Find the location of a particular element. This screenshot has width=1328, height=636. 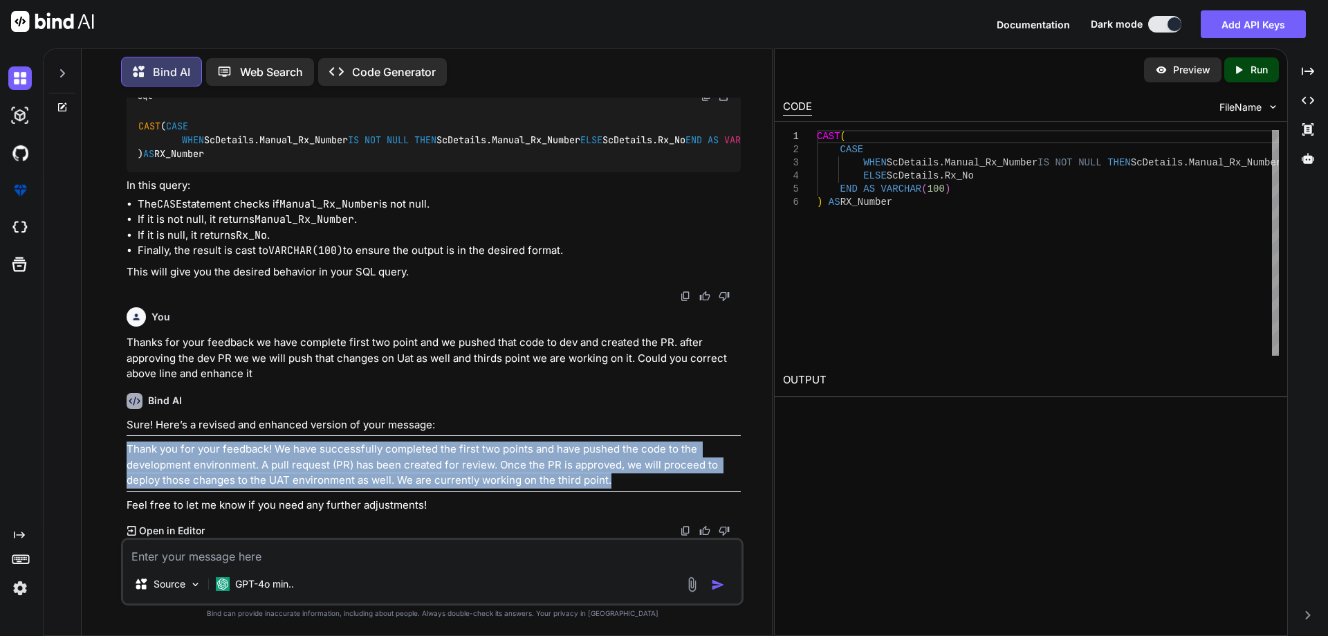

p: In this query: is located at coordinates (434, 185).